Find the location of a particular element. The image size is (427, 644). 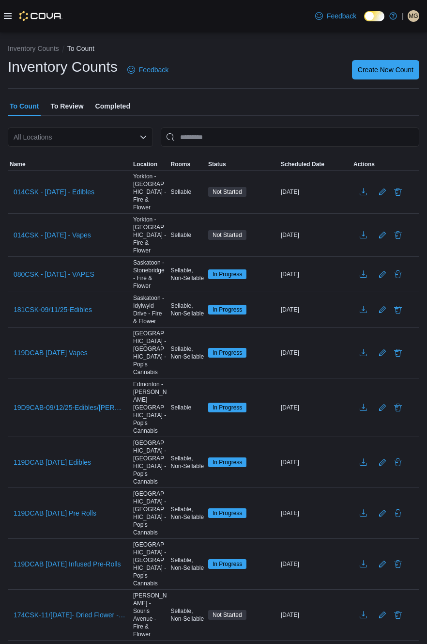

button: Inventory Counts is located at coordinates (33, 48).